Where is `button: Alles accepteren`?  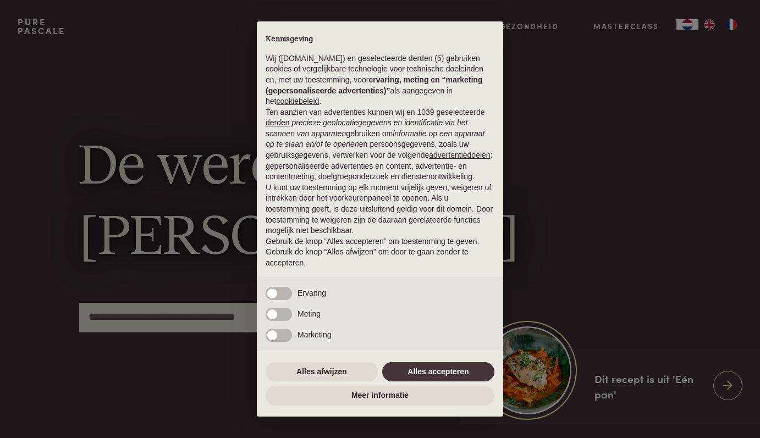 button: Alles accepteren is located at coordinates (438, 372).